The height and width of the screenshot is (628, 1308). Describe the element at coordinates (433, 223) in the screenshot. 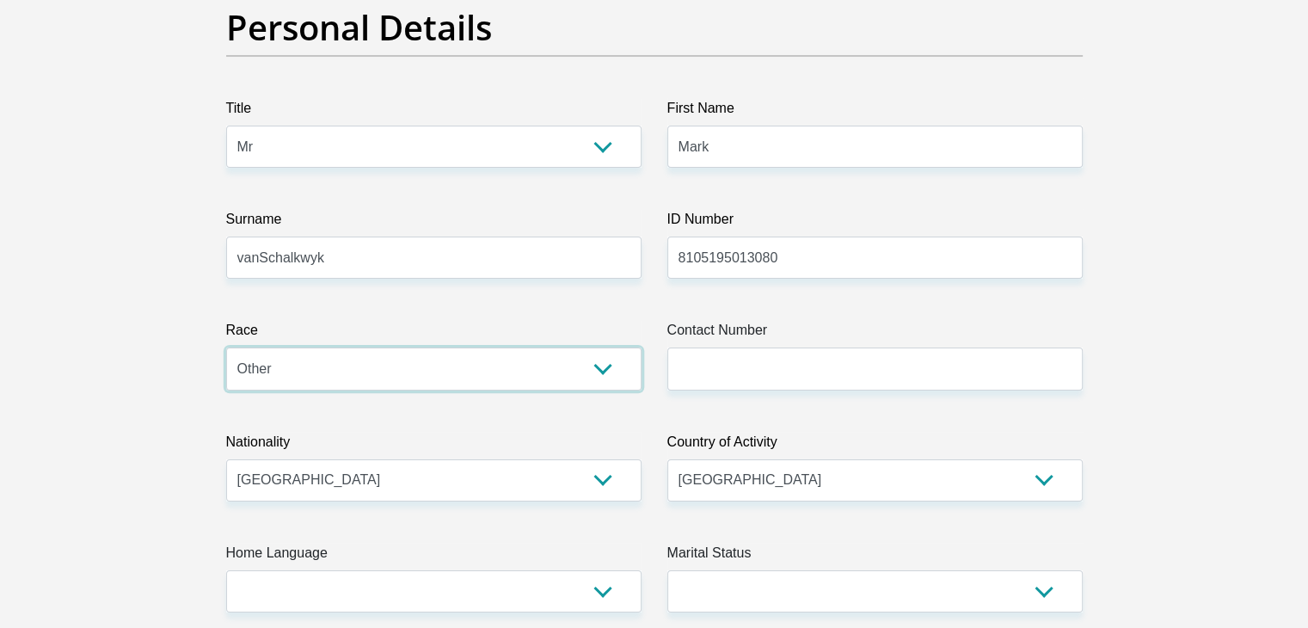

I see `label: Surname` at that location.